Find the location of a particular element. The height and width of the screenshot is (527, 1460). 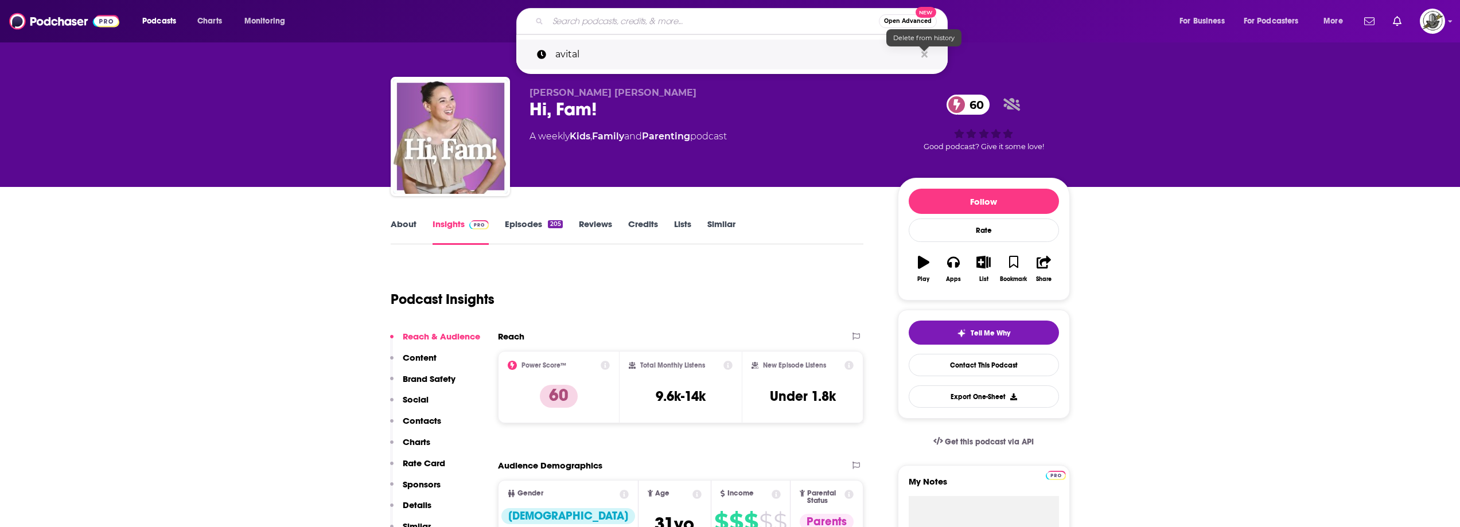

img: tell me why sparkle is located at coordinates (962, 333).